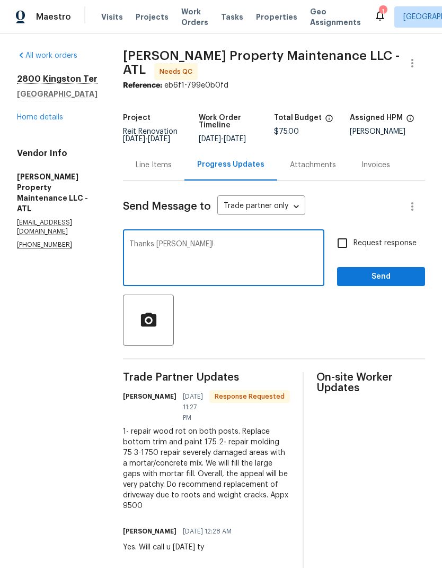  Describe the element at coordinates (381, 276) in the screenshot. I see `button: Send` at that location.